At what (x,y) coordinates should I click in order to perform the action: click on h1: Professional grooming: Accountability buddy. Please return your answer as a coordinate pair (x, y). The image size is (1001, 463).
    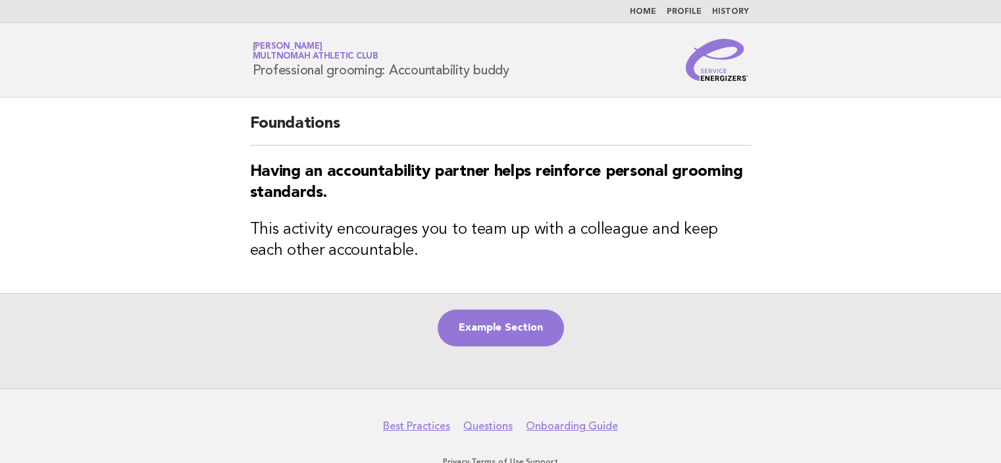
    Looking at the image, I should click on (381, 60).